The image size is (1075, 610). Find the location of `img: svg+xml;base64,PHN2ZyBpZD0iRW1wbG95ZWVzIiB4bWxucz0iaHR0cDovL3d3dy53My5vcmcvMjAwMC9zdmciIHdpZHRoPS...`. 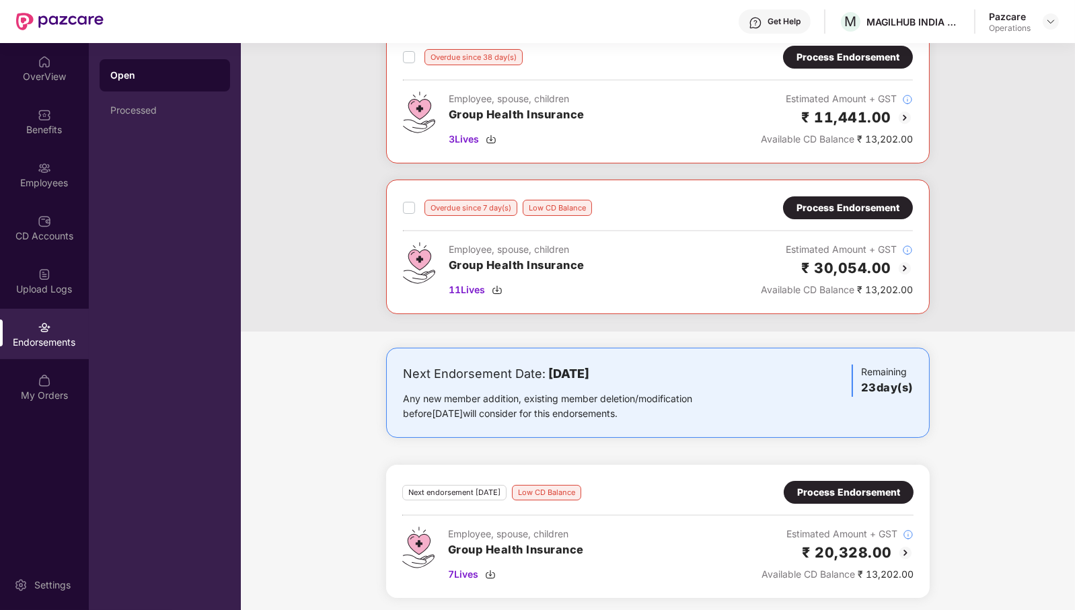

img: svg+xml;base64,PHN2ZyBpZD0iRW1wbG95ZWVzIiB4bWxucz0iaHR0cDovL3d3dy53My5vcmcvMjAwMC9zdmciIHdpZHRoPS... is located at coordinates (44, 168).